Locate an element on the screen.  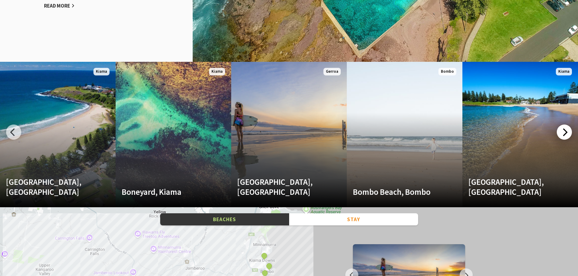
a: Bombo Beach, Bombo Bombo is located at coordinates (405, 135).